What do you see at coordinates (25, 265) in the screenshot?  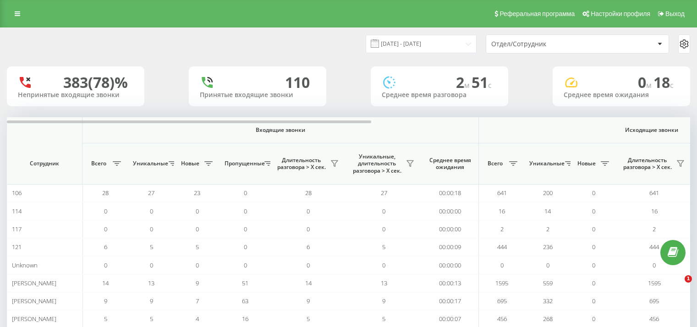 I see `span: Unknown` at bounding box center [25, 265].